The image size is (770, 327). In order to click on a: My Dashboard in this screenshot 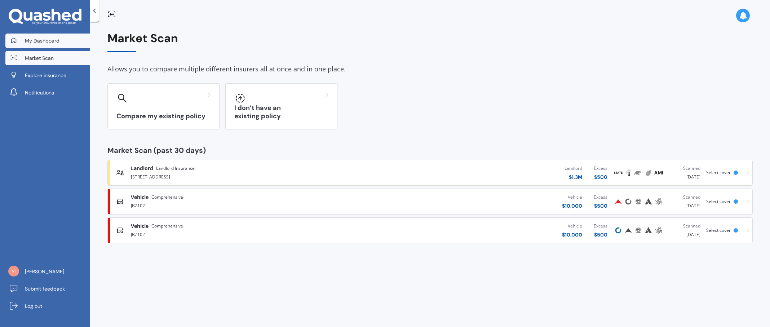, I will do `click(48, 41)`.